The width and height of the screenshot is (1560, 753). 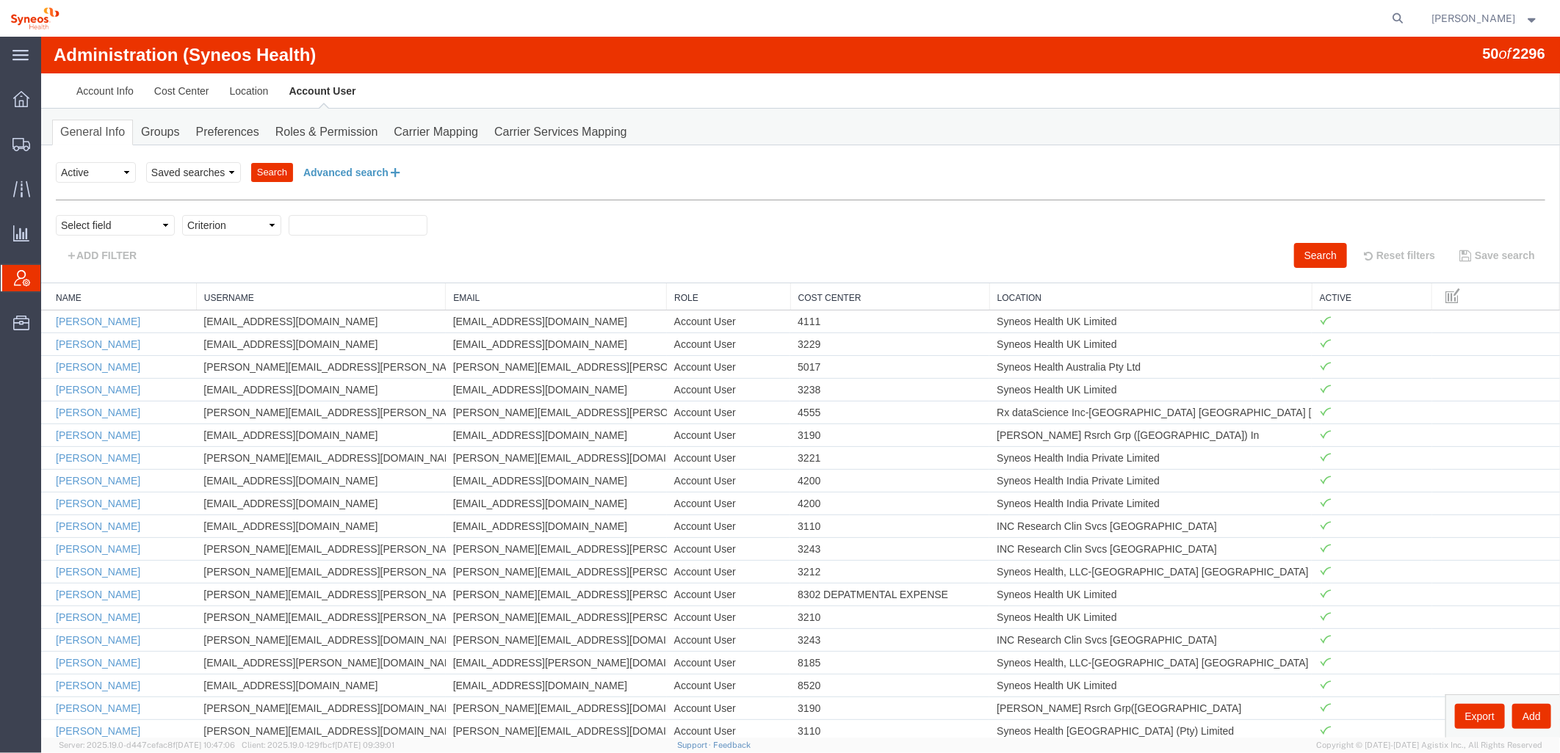 What do you see at coordinates (519, 95) in the screenshot?
I see `a: Carrier Services Mapping` at bounding box center [519, 95].